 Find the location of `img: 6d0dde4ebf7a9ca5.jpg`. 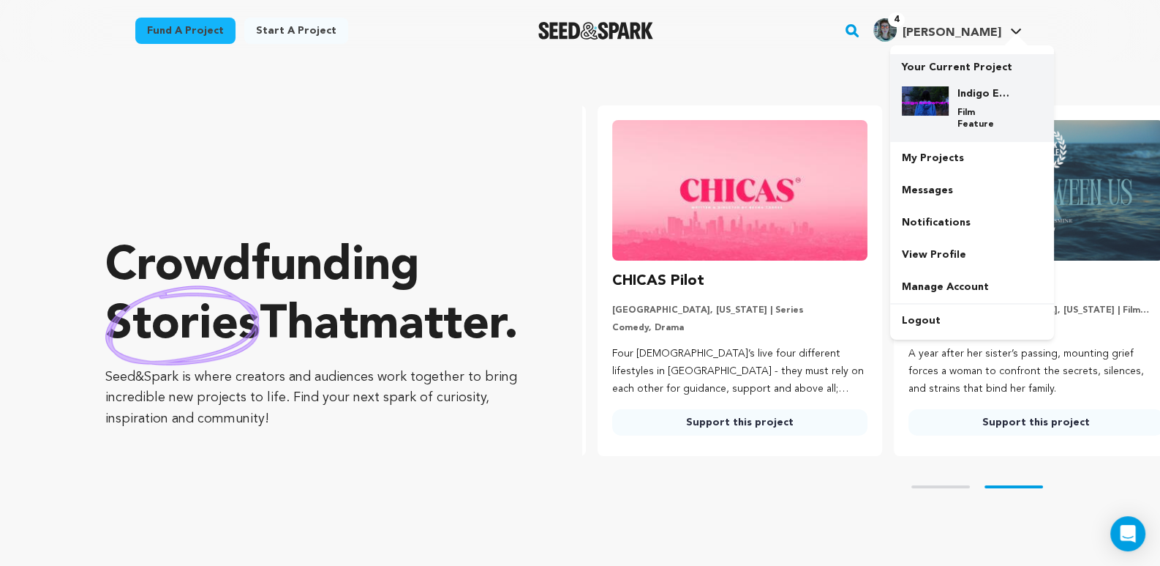

img: 6d0dde4ebf7a9ca5.jpg is located at coordinates (885, 30).